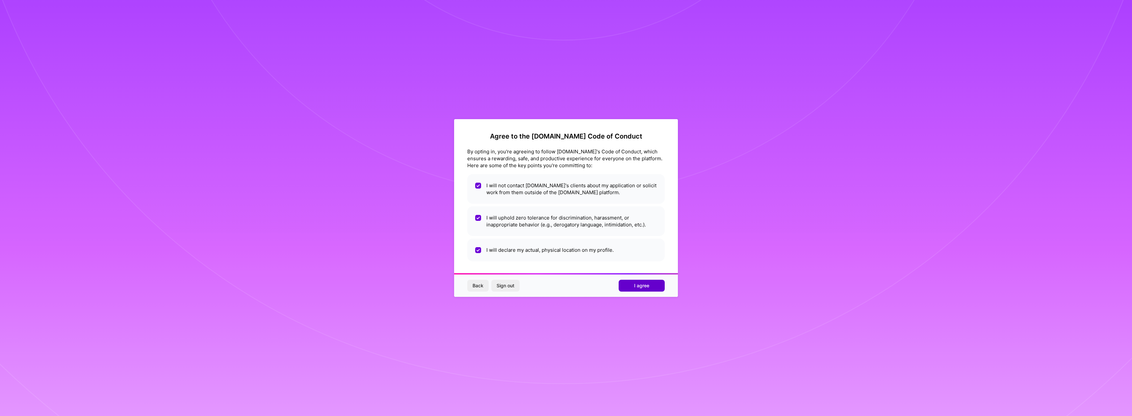 Image resolution: width=1132 pixels, height=416 pixels. Describe the element at coordinates (506, 286) in the screenshot. I see `span: Sign out` at that location.